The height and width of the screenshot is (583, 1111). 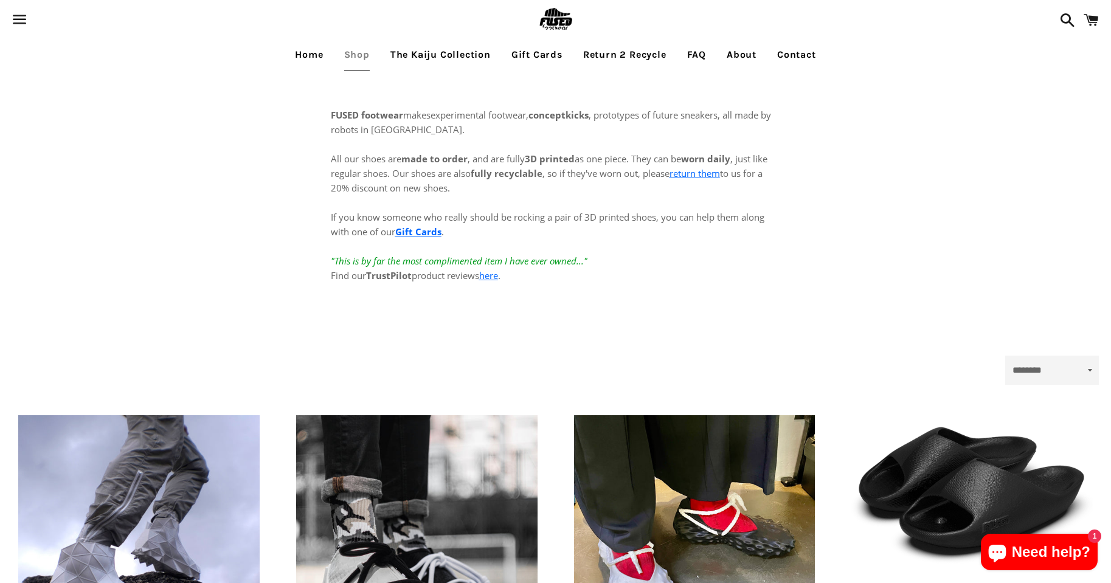 What do you see at coordinates (556, 210) in the screenshot?
I see `p: All our shoes are , and are fully as one piece. They can be , just like regular shoes. Our shoes ...` at bounding box center [556, 210].